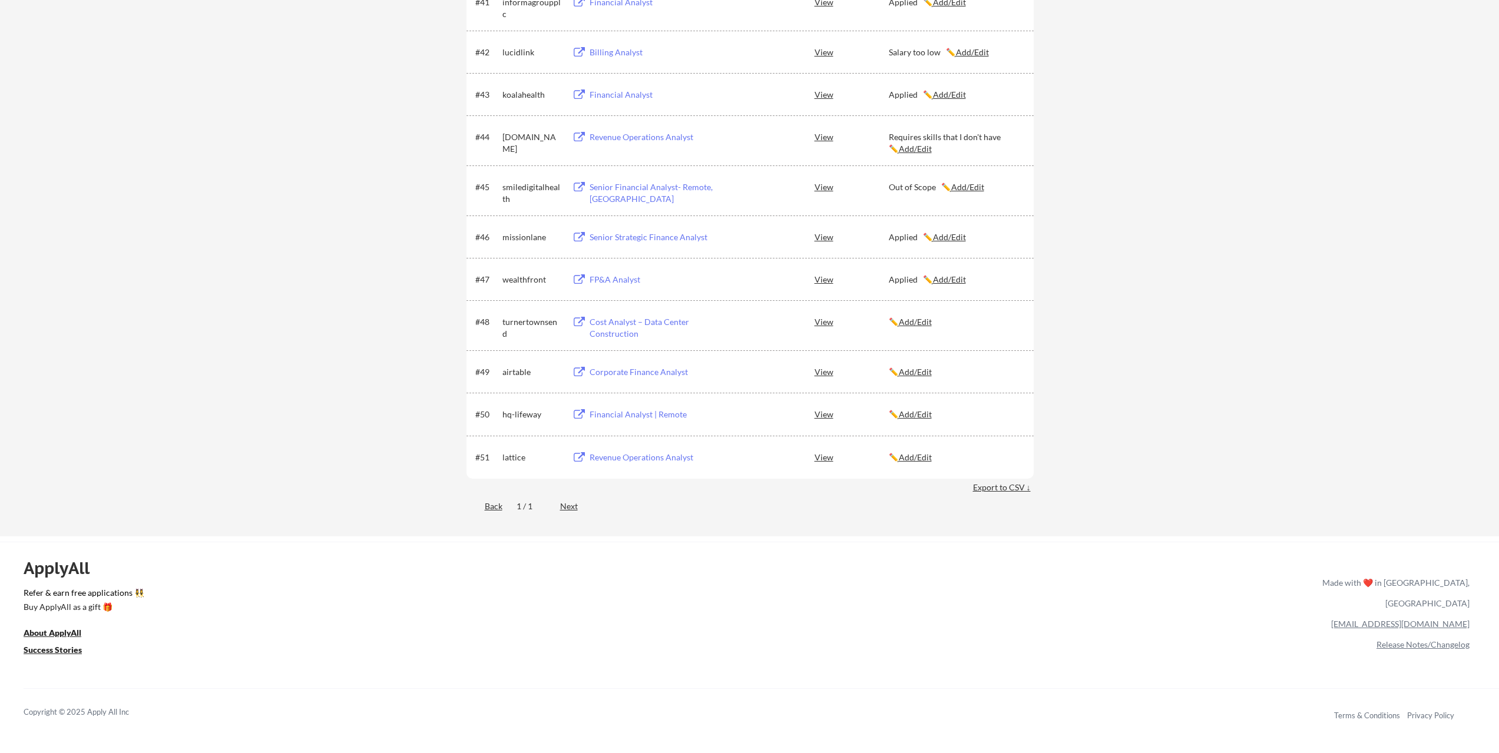 Image resolution: width=1499 pixels, height=753 pixels. Describe the element at coordinates (1003, 488) in the screenshot. I see `div: Export to CSV ↓` at that location.